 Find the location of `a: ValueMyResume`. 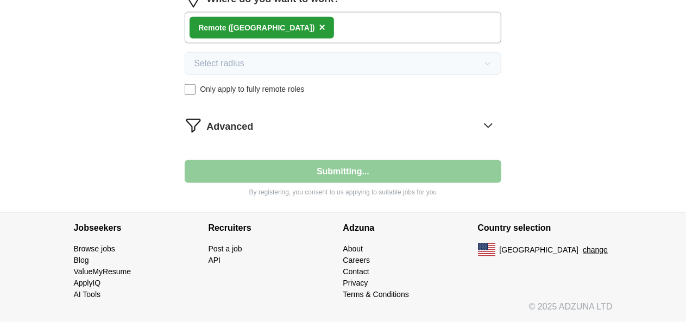

a: ValueMyResume is located at coordinates (103, 272).